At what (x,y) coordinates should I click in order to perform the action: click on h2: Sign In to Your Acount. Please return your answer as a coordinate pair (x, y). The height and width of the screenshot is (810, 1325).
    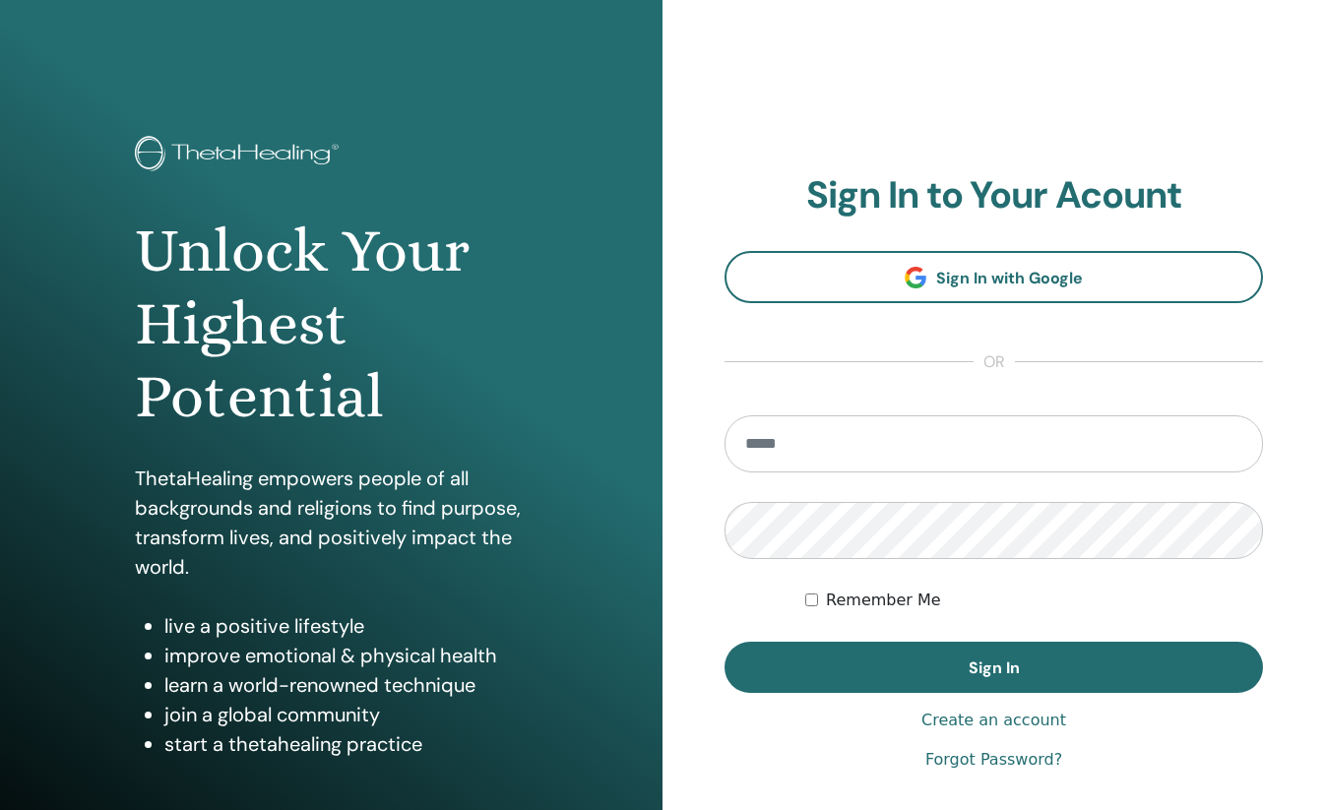
    Looking at the image, I should click on (994, 196).